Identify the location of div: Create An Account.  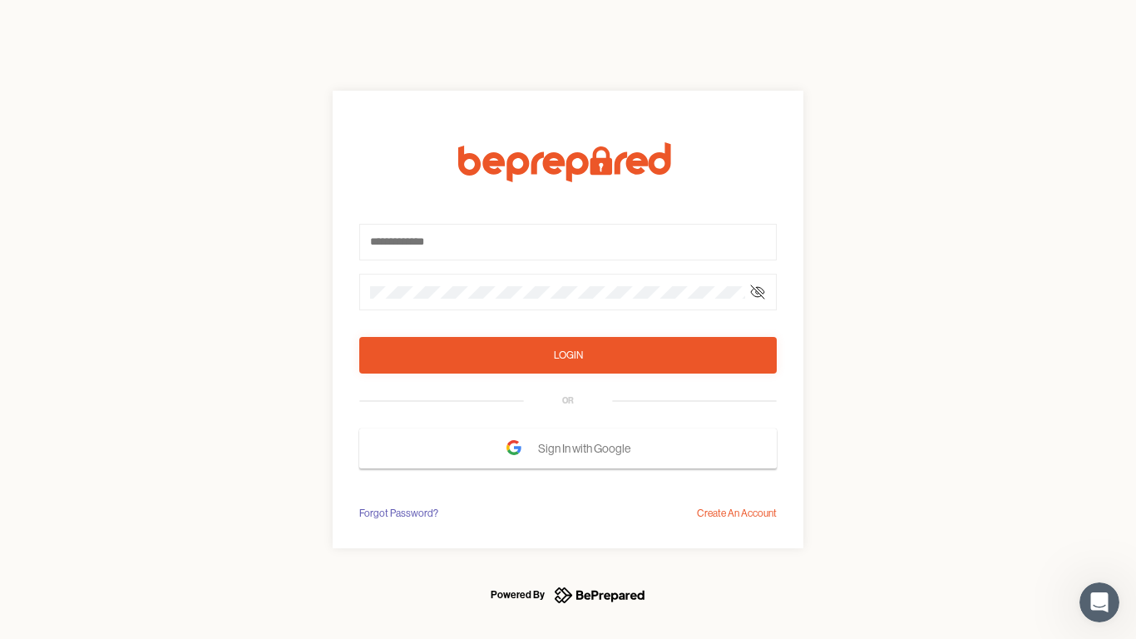
(737, 513).